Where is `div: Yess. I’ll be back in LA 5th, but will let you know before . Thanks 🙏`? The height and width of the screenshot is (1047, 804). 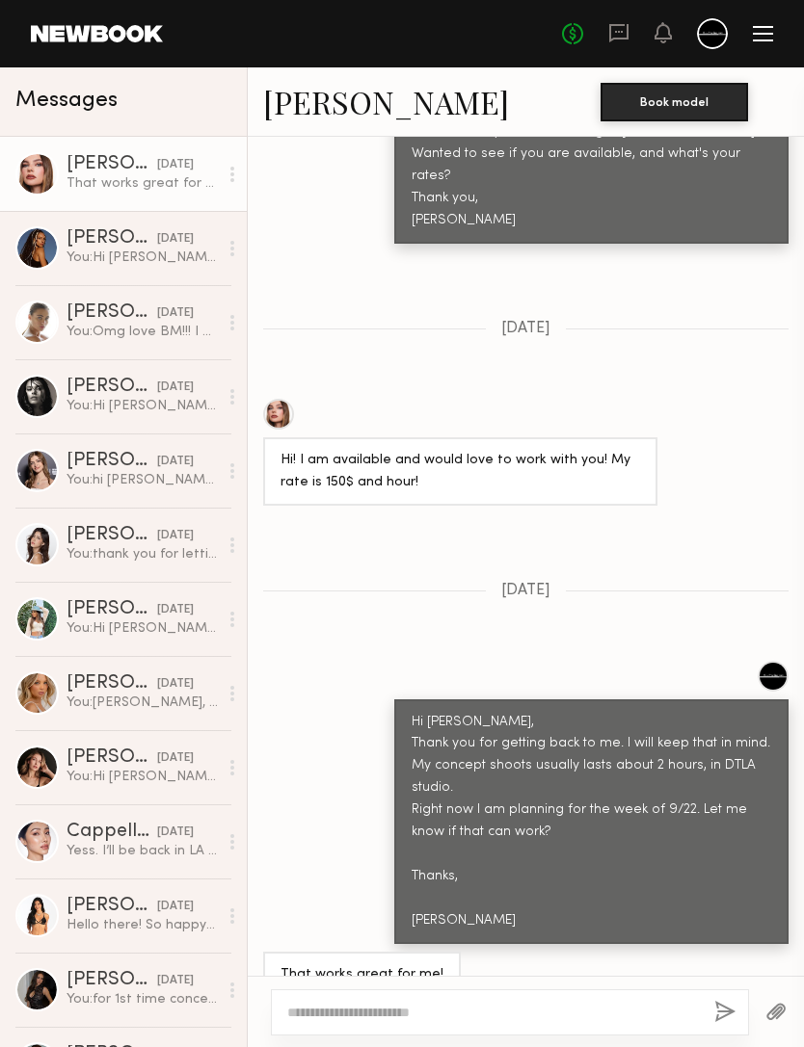
div: Yess. I’ll be back in LA 5th, but will let you know before . Thanks 🙏 is located at coordinates (142, 851).